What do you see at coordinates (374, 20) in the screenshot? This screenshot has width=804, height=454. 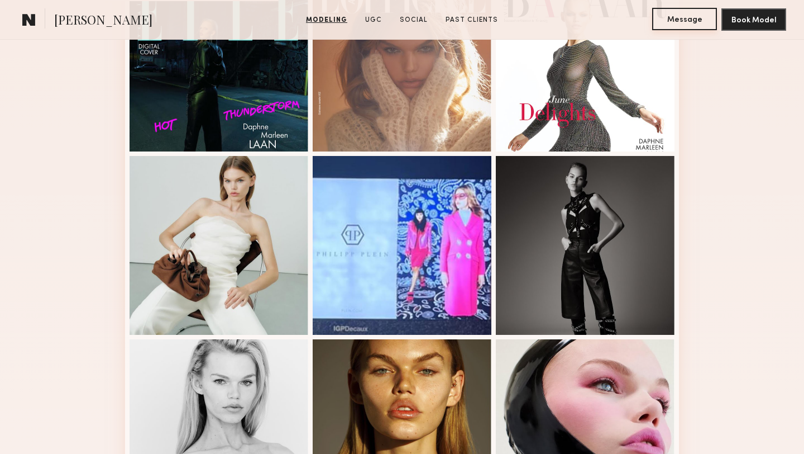 I see `a: UGC` at bounding box center [374, 20].